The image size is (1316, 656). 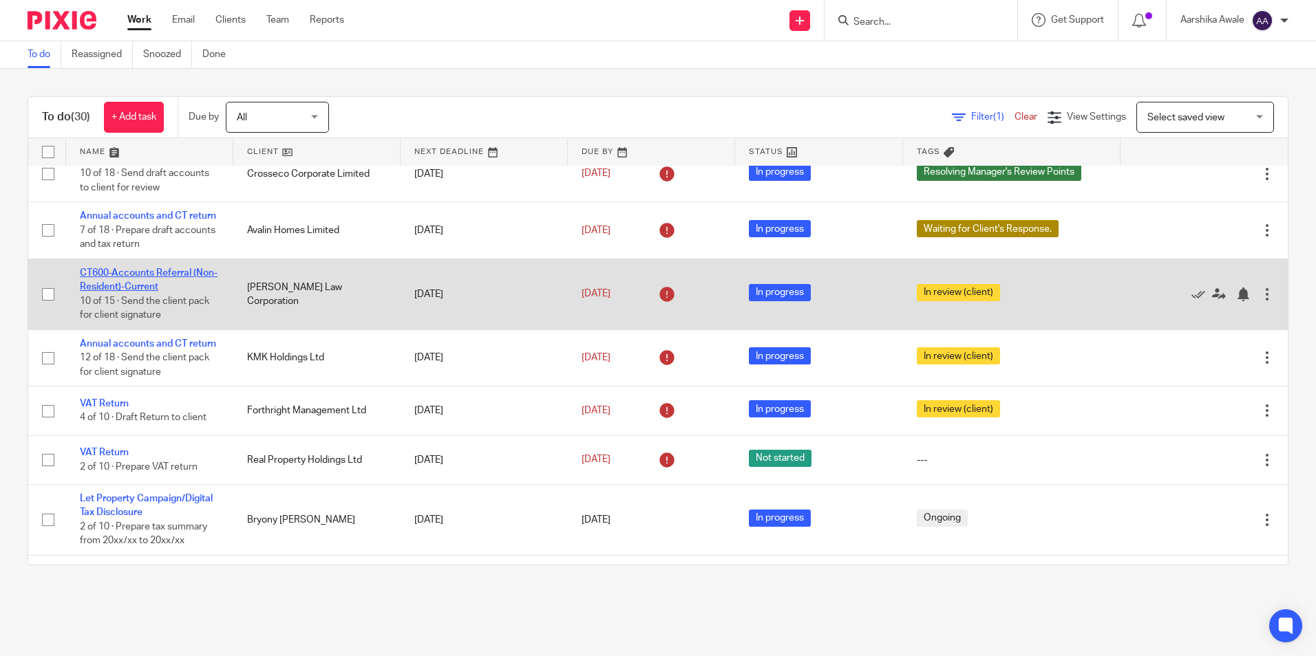 I want to click on span: Select saved view, so click(x=1186, y=118).